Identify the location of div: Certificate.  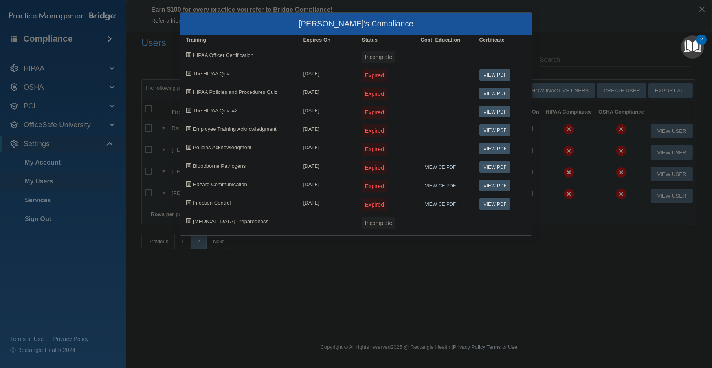
(503, 40).